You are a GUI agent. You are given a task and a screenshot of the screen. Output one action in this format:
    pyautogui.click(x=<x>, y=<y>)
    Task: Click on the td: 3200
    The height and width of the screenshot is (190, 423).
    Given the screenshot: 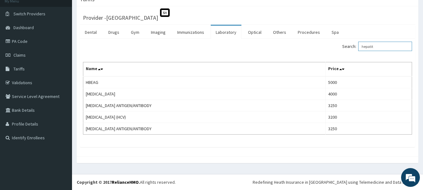 What is the action you would take?
    pyautogui.click(x=369, y=117)
    